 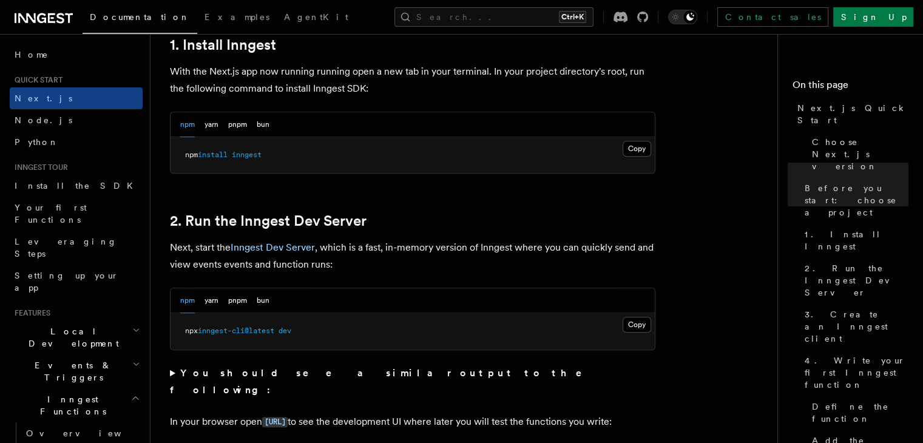 What do you see at coordinates (70, 405) in the screenshot?
I see `span: Inngest Functions` at bounding box center [70, 405].